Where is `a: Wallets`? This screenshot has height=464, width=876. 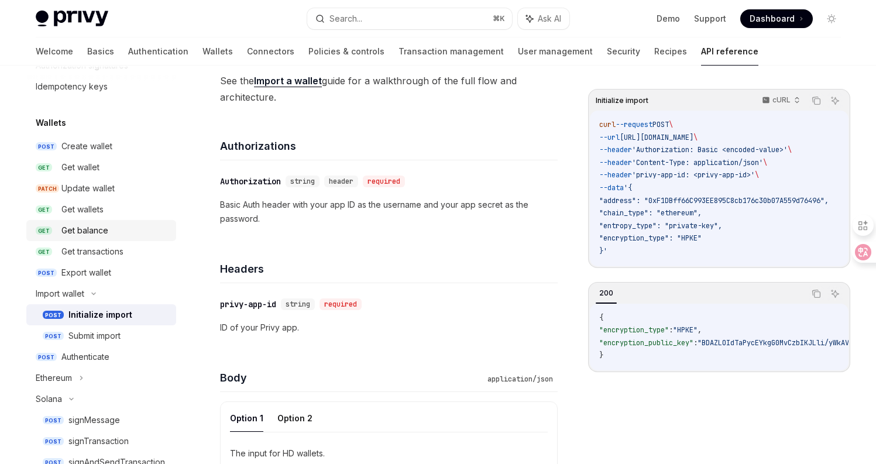 a: Wallets is located at coordinates (218, 52).